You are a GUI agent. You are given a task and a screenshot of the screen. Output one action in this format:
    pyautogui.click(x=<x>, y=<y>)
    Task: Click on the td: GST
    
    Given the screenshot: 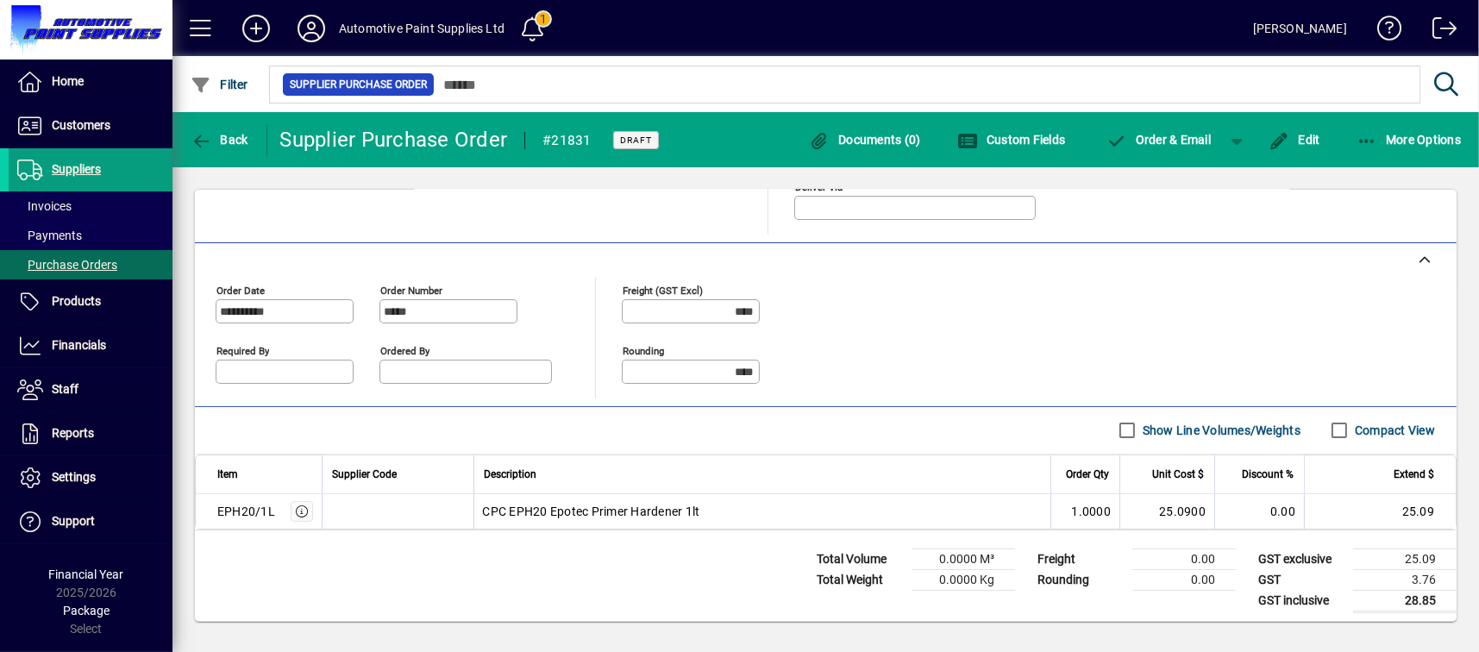 What is the action you would take?
    pyautogui.click(x=1302, y=580)
    